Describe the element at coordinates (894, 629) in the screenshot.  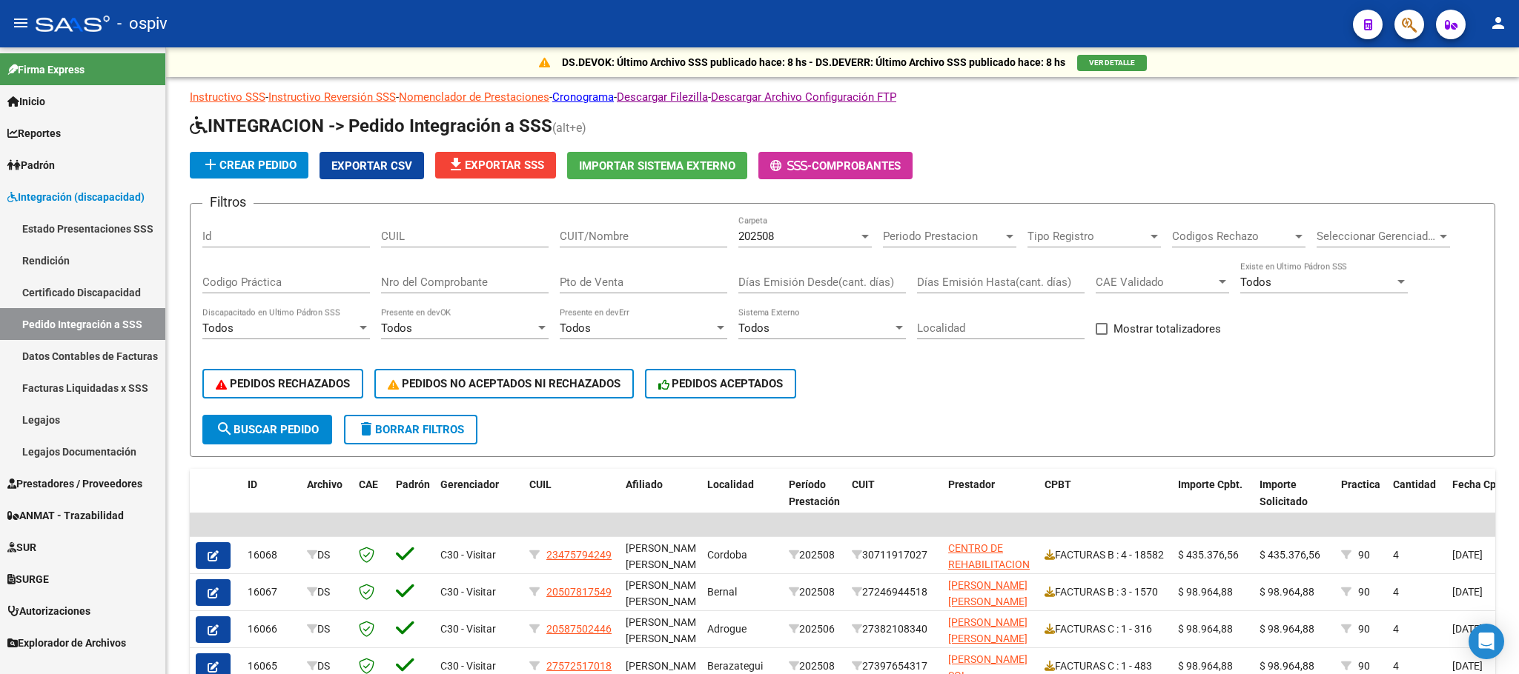
I see `div: 27382108340` at that location.